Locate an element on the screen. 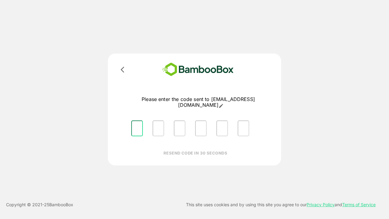 This screenshot has width=389, height=219. a: Terms of Service is located at coordinates (359, 204).